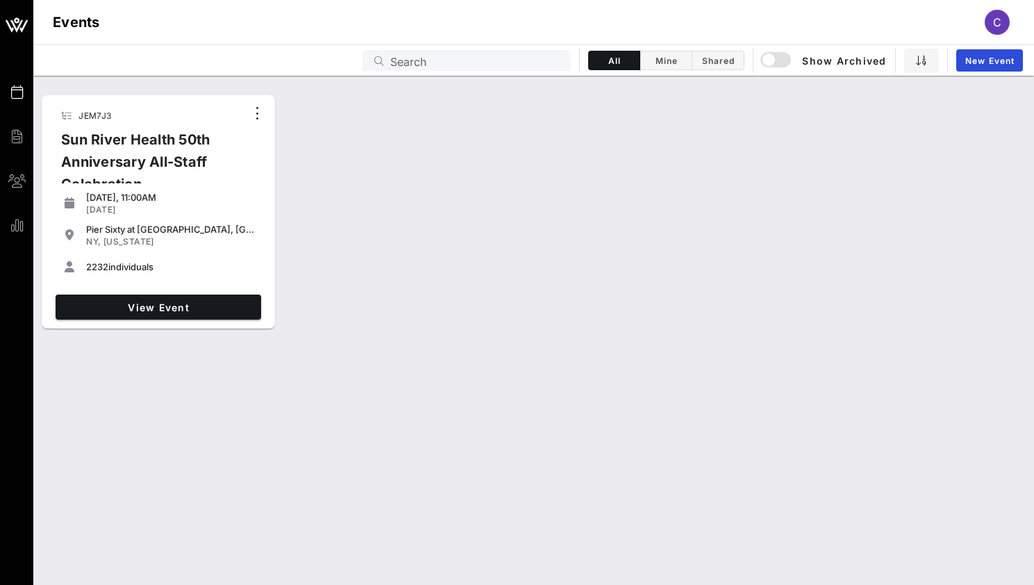 This screenshot has height=585, width=1034. What do you see at coordinates (666, 60) in the screenshot?
I see `button: Mine` at bounding box center [666, 60].